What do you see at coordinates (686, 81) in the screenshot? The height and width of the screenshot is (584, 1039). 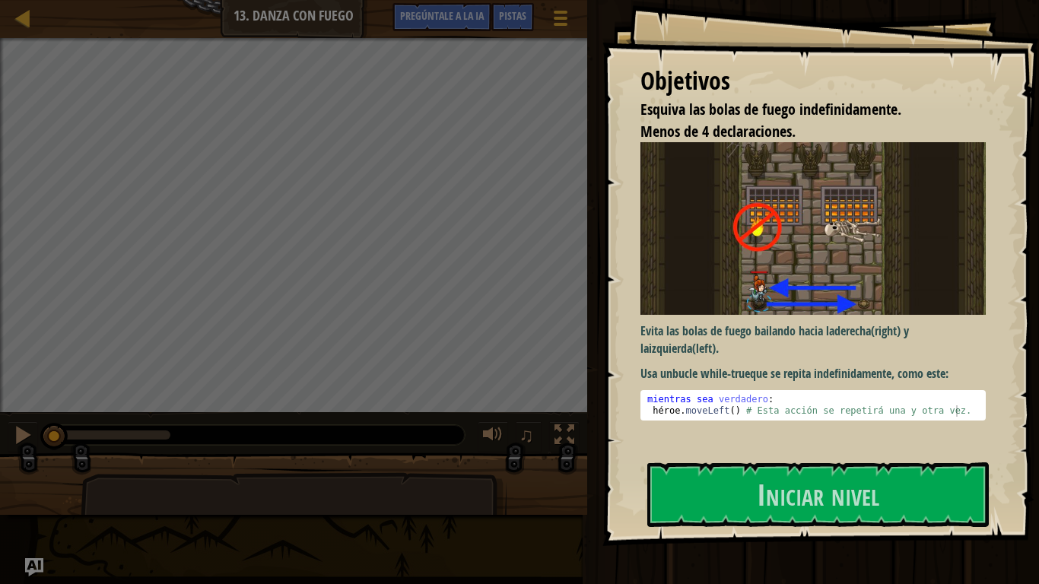 I see `font: Objetivos` at bounding box center [686, 81].